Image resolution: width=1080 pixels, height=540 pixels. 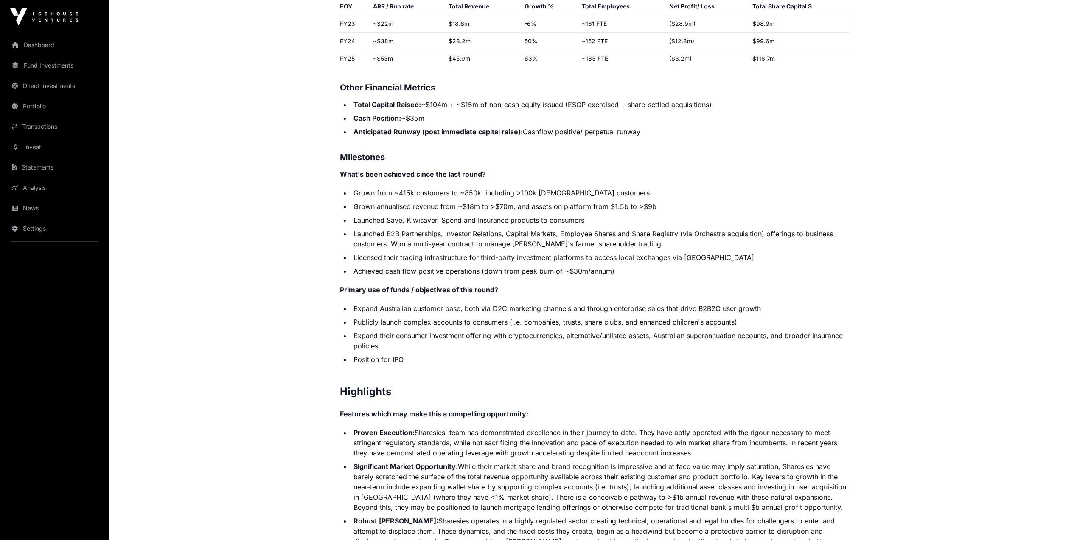 What do you see at coordinates (355, 41) in the screenshot?
I see `td: FY24` at bounding box center [355, 41].